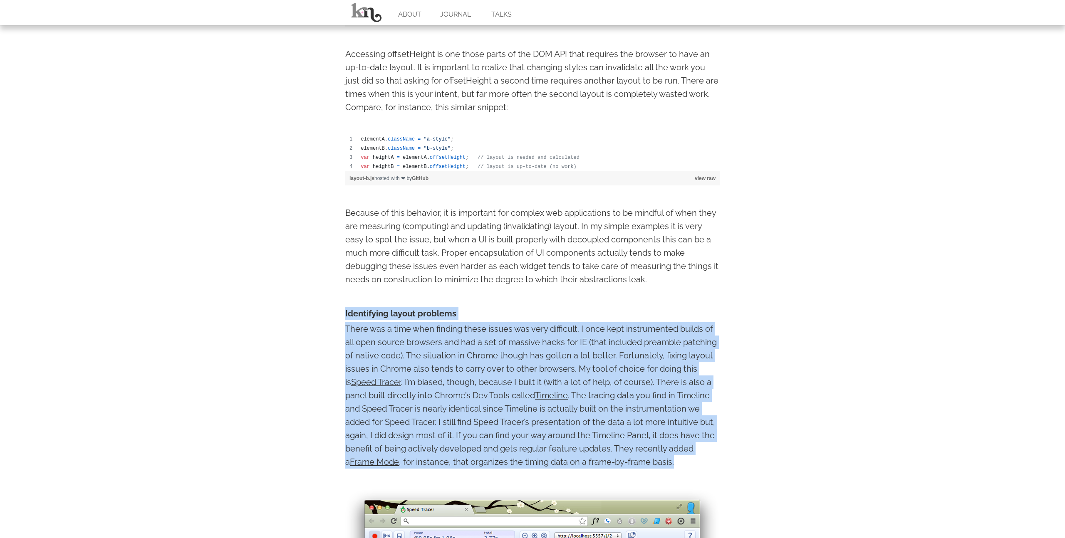 This screenshot has width=1065, height=538. I want to click on div: hosted with ❤ by, so click(532, 178).